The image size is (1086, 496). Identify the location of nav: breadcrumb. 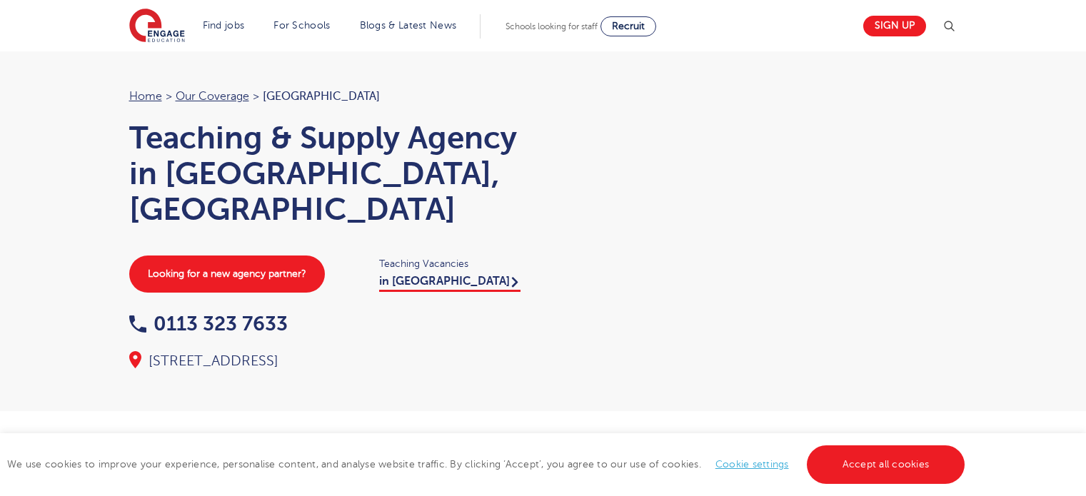
(329, 96).